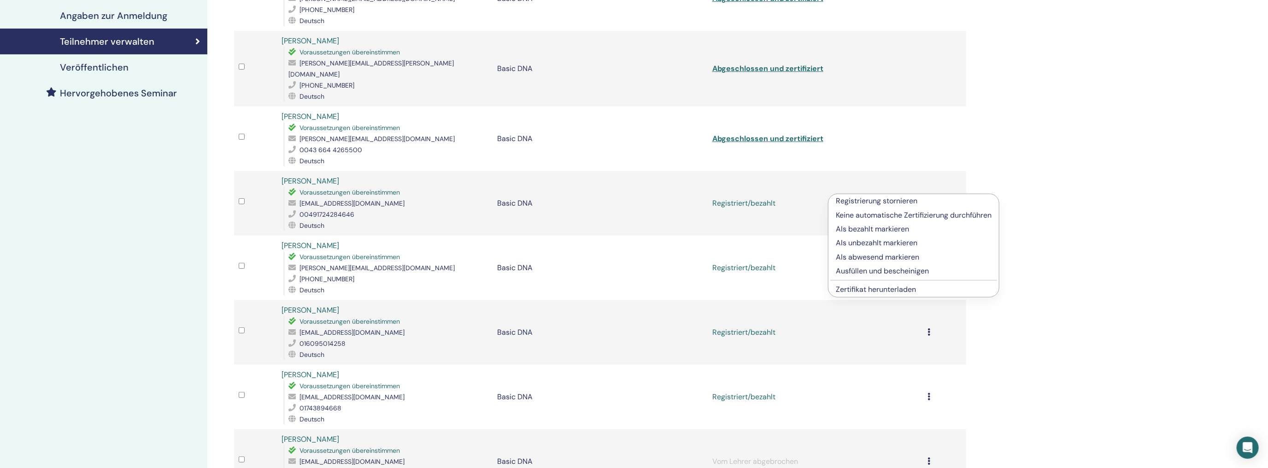 The height and width of the screenshot is (468, 1268). I want to click on p: Registrierung stornieren, so click(914, 201).